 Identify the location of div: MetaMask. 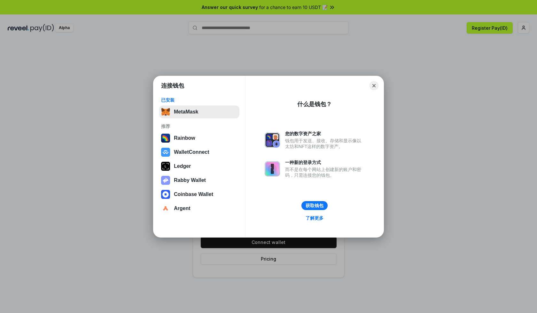
(186, 112).